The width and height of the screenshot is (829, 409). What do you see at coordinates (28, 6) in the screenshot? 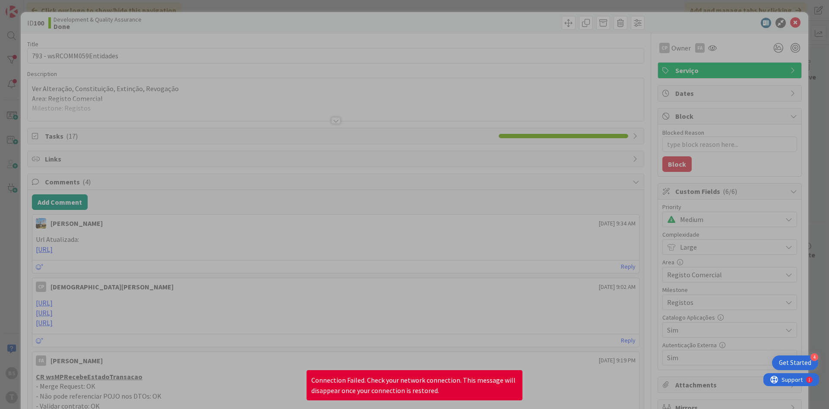
I see `span: Support` at bounding box center [28, 6].